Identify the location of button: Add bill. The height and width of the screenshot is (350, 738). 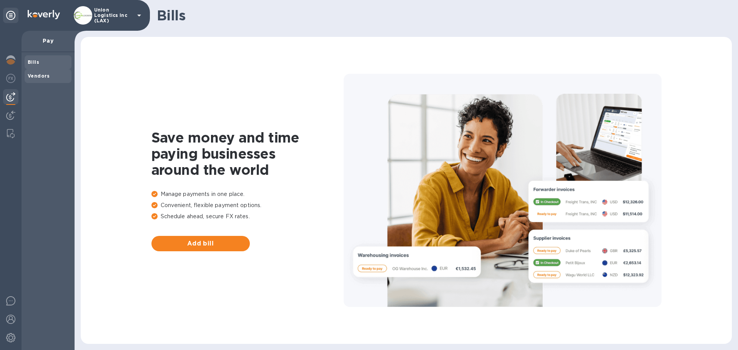
(201, 244).